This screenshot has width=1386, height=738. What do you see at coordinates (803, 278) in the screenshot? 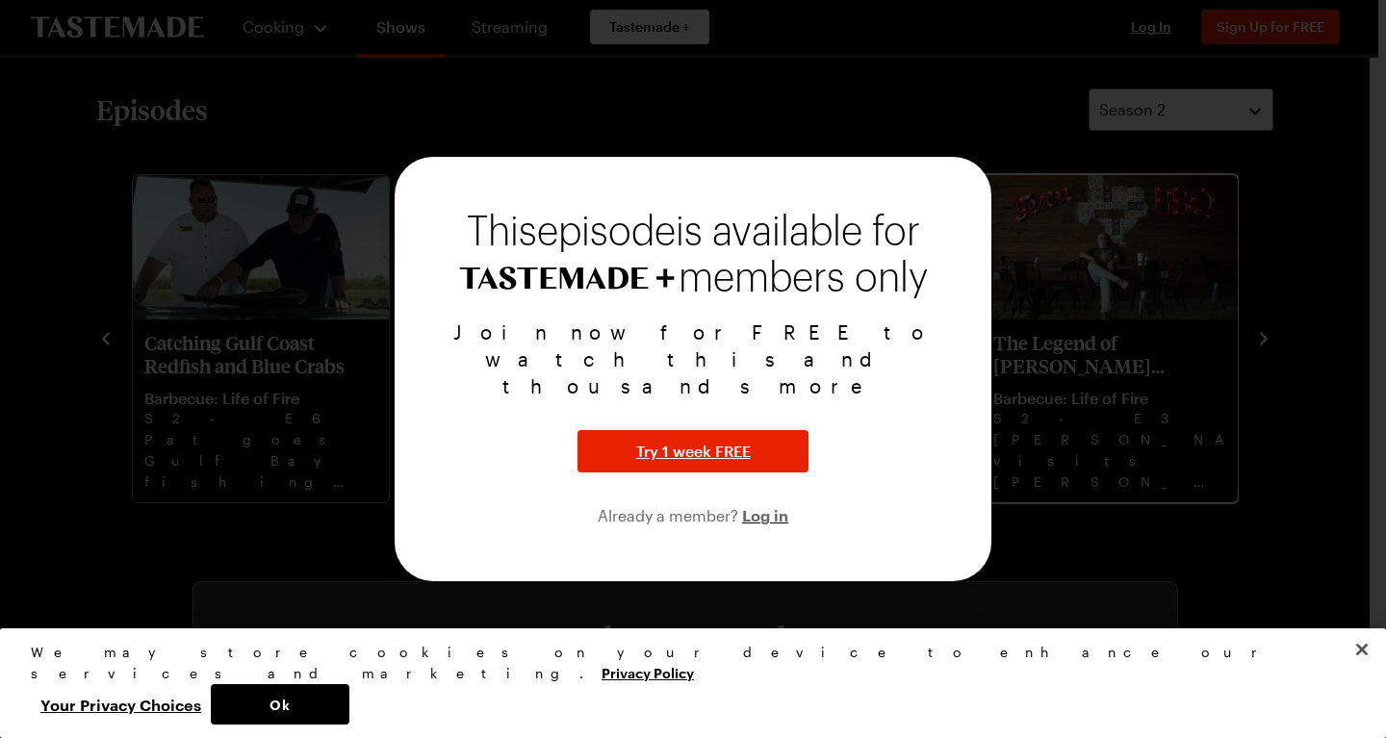
I see `span: members only` at bounding box center [803, 278].